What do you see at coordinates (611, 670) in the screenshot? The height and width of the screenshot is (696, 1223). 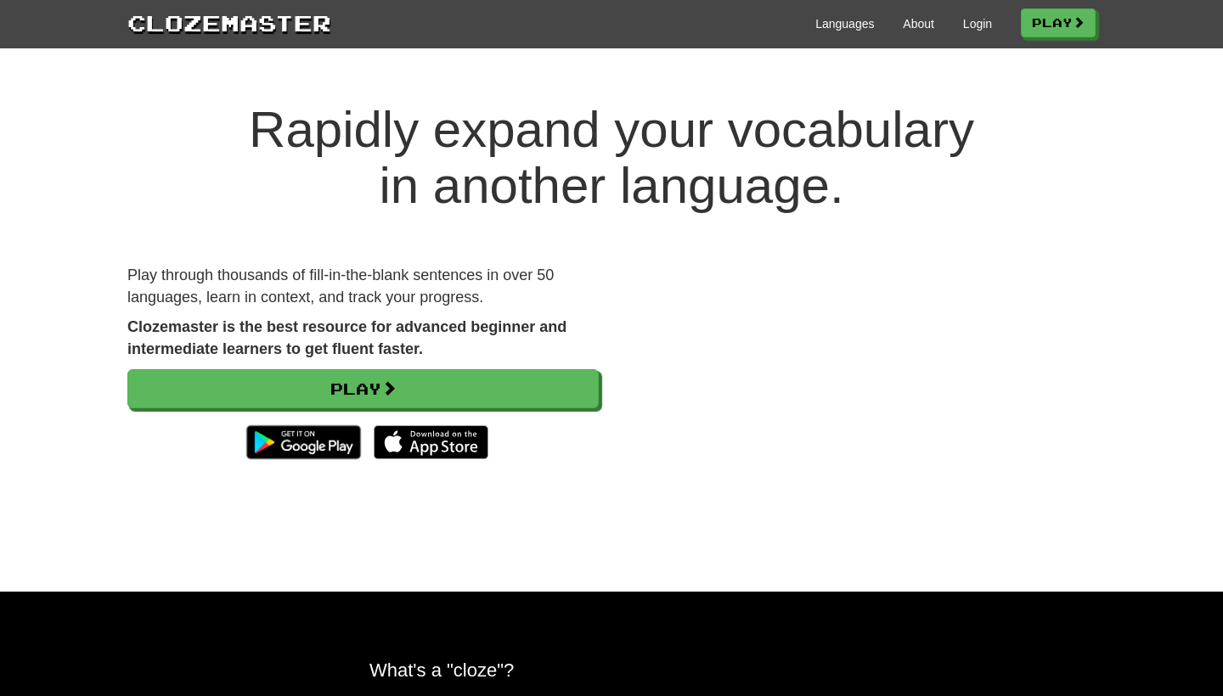 I see `h2: What's a "cloze"?` at bounding box center [611, 670].